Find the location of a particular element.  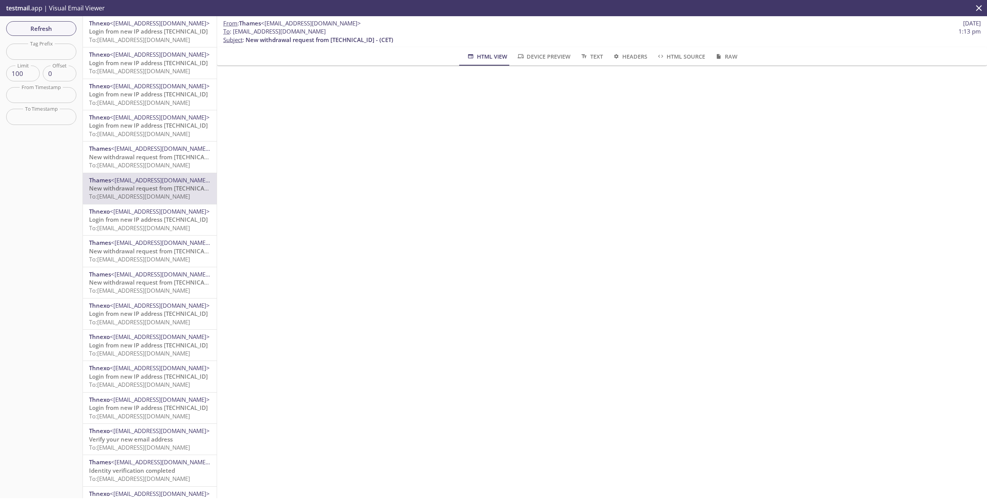

span: HTML Source is located at coordinates (681, 56).